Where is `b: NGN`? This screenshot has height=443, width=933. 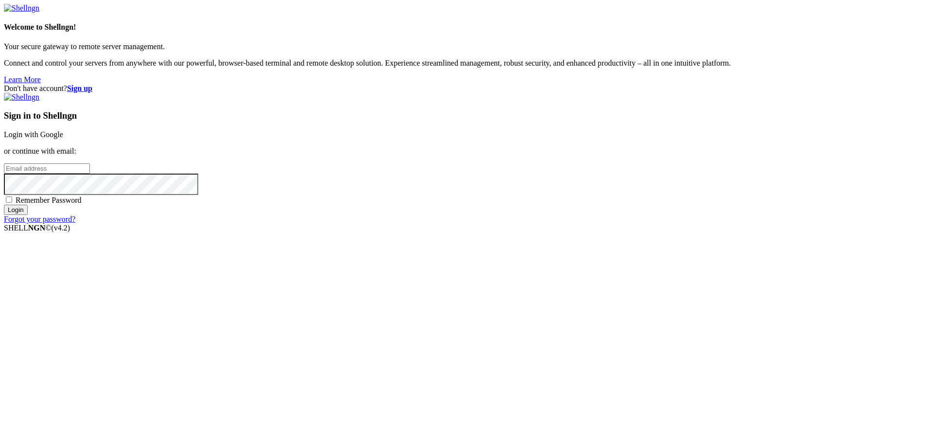 b: NGN is located at coordinates (37, 228).